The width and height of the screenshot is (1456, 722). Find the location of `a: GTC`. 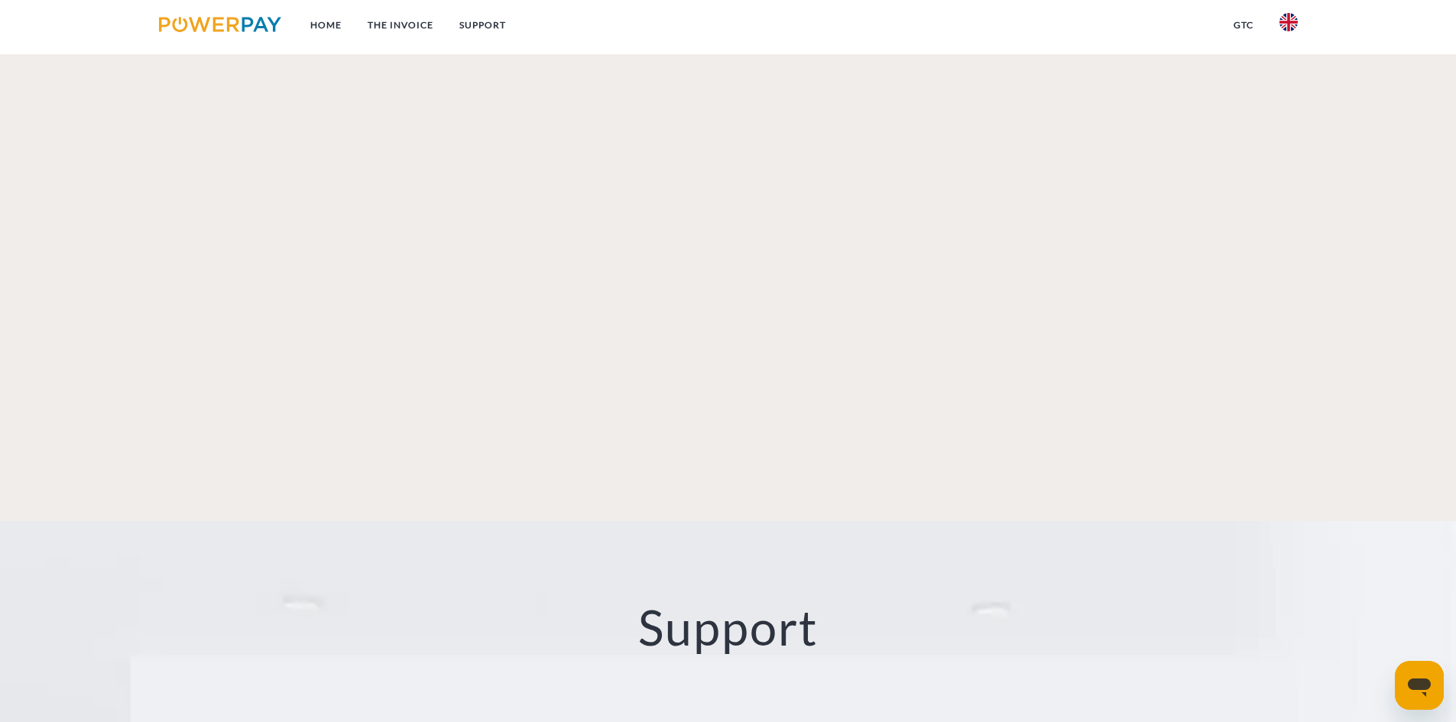

a: GTC is located at coordinates (1244, 25).